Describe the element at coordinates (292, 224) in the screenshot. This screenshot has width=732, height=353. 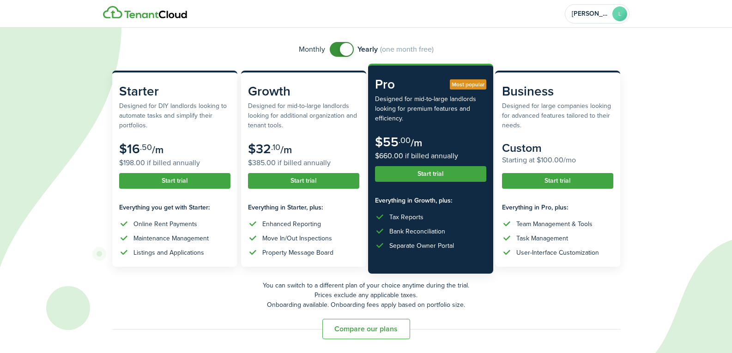
I see `div: Enhanced Reporting` at that location.